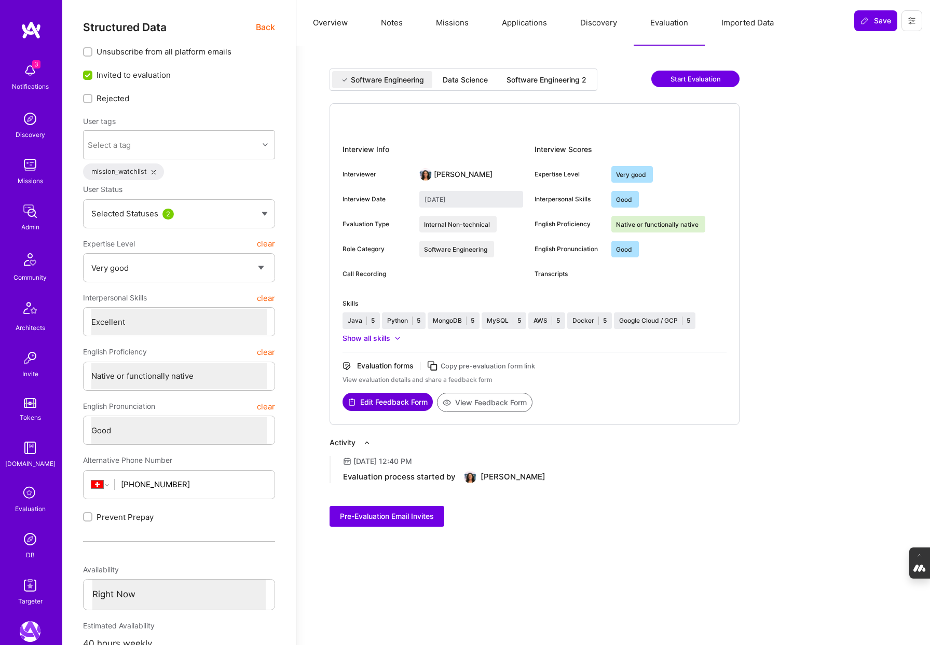  Describe the element at coordinates (123, 172) in the screenshot. I see `div: mission_watchlist` at that location.